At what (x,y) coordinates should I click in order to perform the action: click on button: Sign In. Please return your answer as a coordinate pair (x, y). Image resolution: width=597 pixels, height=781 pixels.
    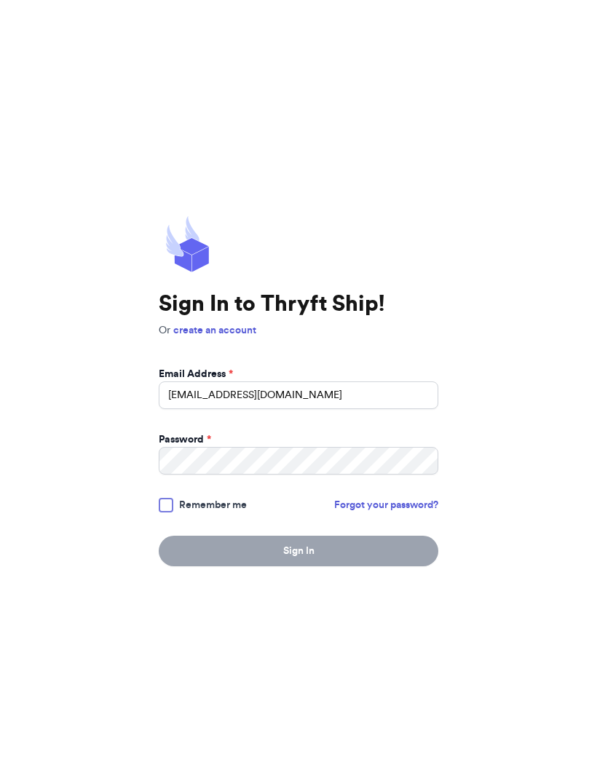
    Looking at the image, I should click on (299, 551).